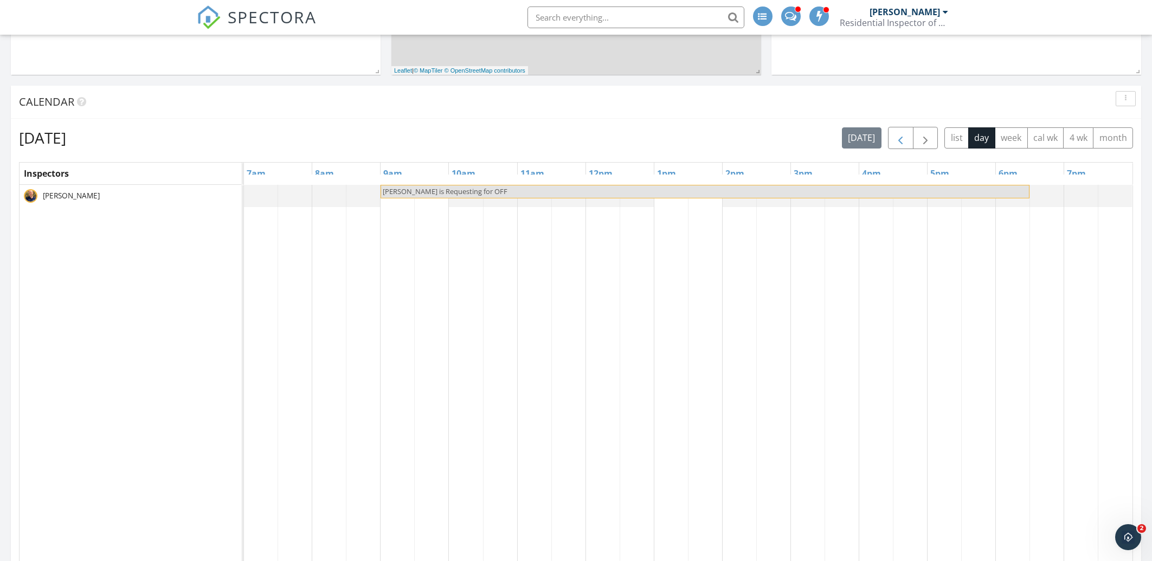 Image resolution: width=1152 pixels, height=561 pixels. Describe the element at coordinates (209, 17) in the screenshot. I see `img: The Best Home Inspection Software - Spectora` at that location.